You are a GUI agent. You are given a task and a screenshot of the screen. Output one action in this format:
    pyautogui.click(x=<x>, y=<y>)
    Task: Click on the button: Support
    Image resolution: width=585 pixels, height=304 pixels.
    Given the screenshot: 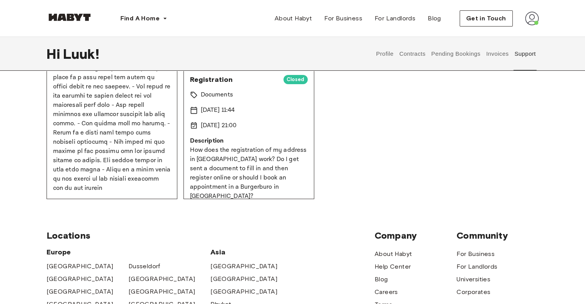 What is the action you would take?
    pyautogui.click(x=525, y=54)
    